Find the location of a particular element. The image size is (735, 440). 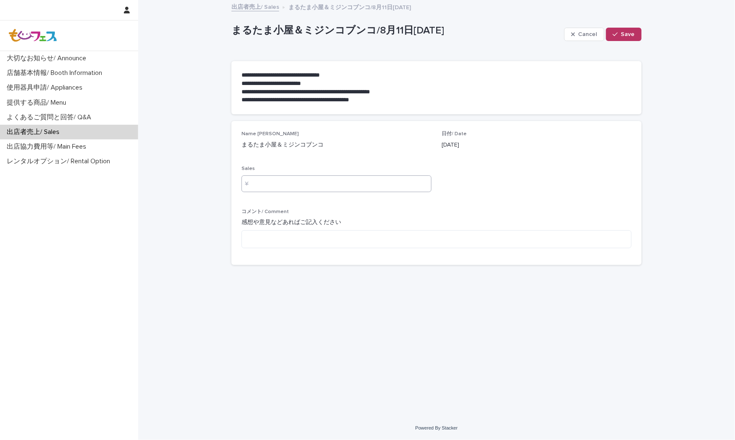

p: 出店協力費用等/ Main Fees is located at coordinates (48, 147).